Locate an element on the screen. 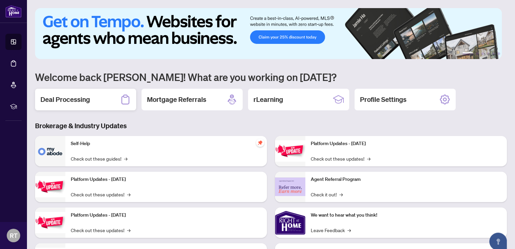 The height and width of the screenshot is (249, 515). span: RT is located at coordinates (13, 235).